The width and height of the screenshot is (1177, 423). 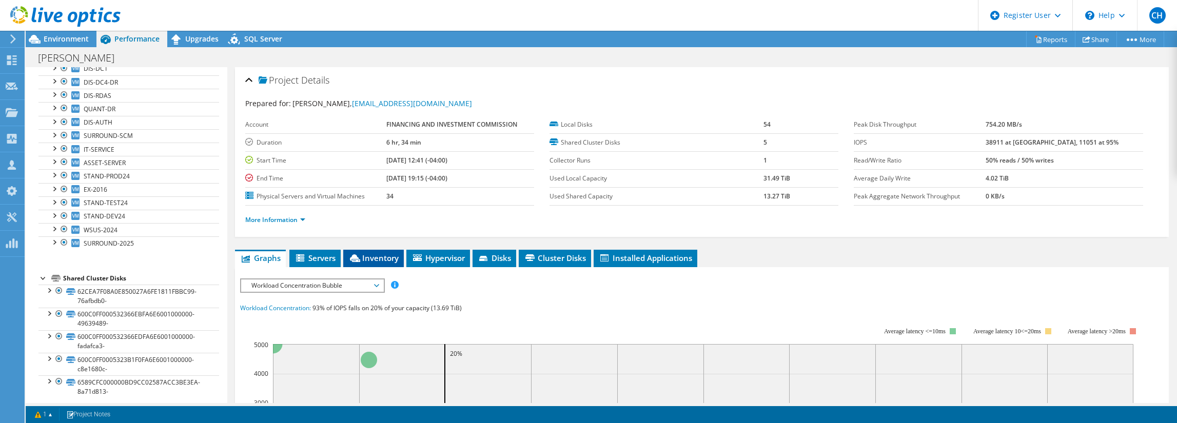 I want to click on label: Prepared for:, so click(x=268, y=103).